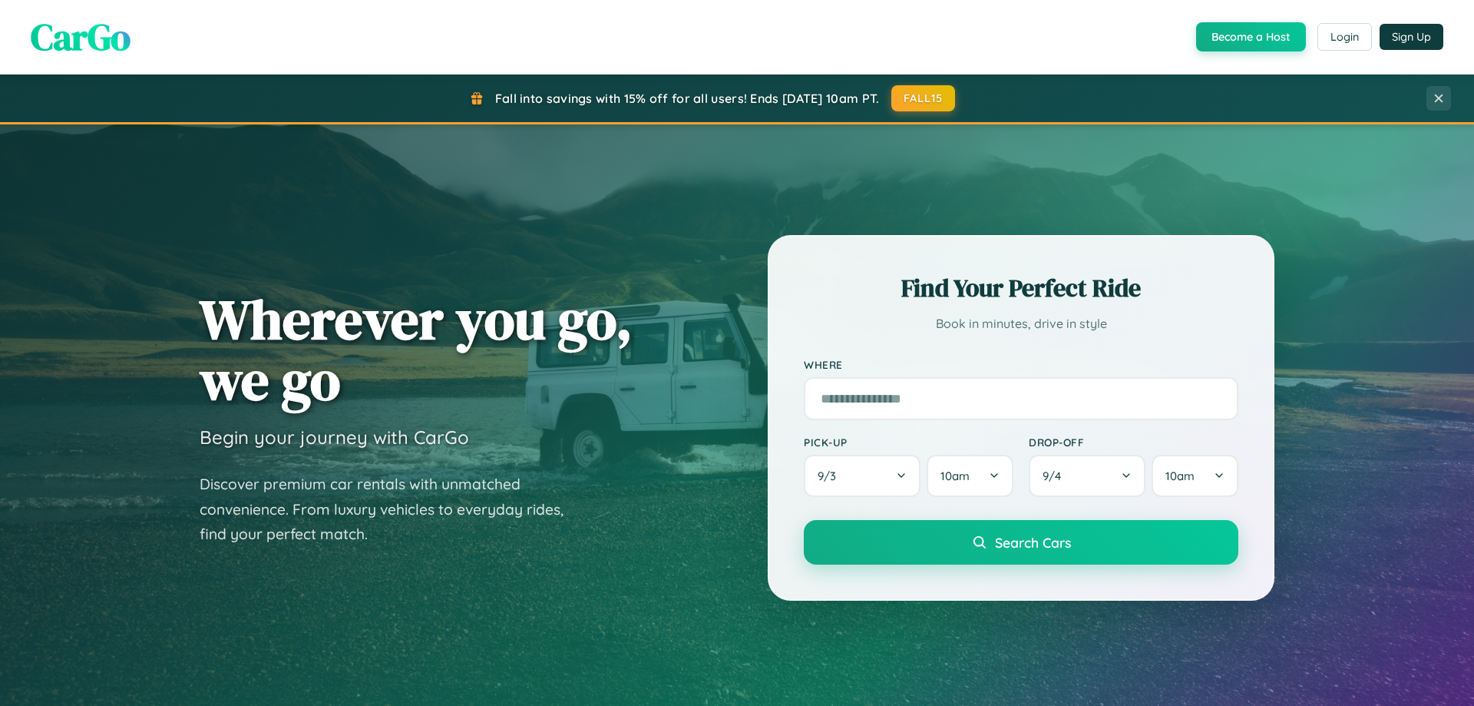 The height and width of the screenshot is (706, 1474). I want to click on h2: Find Your Perfect Ride, so click(1021, 288).